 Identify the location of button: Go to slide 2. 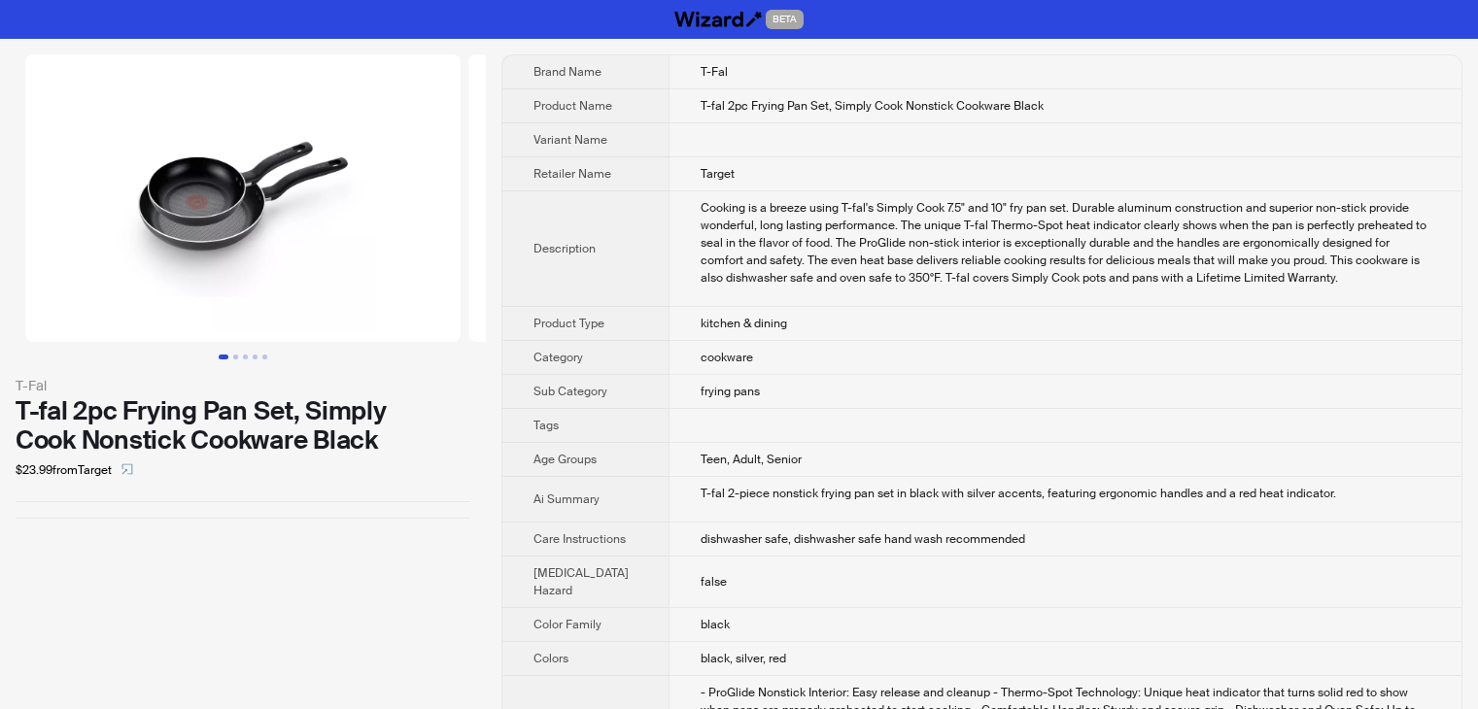
(235, 357).